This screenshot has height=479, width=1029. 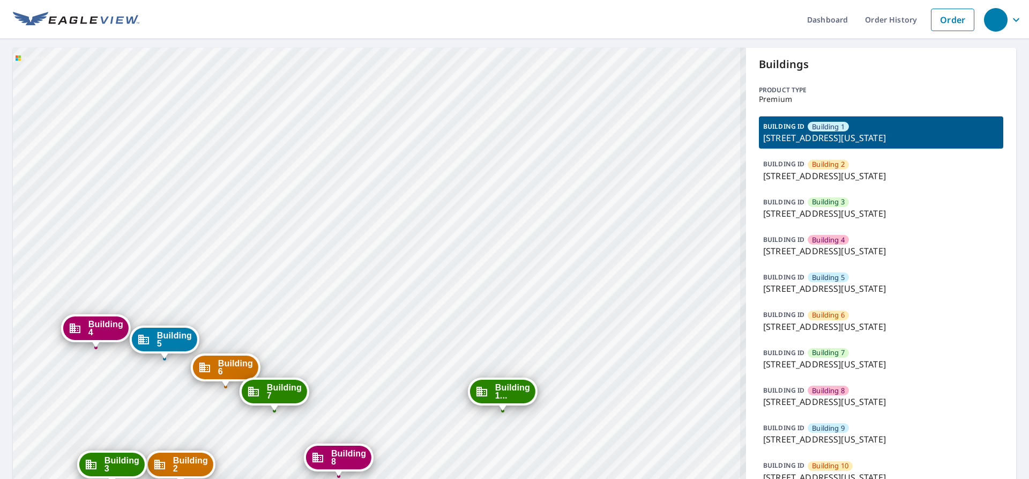 I want to click on span: Building 1..., so click(x=512, y=391).